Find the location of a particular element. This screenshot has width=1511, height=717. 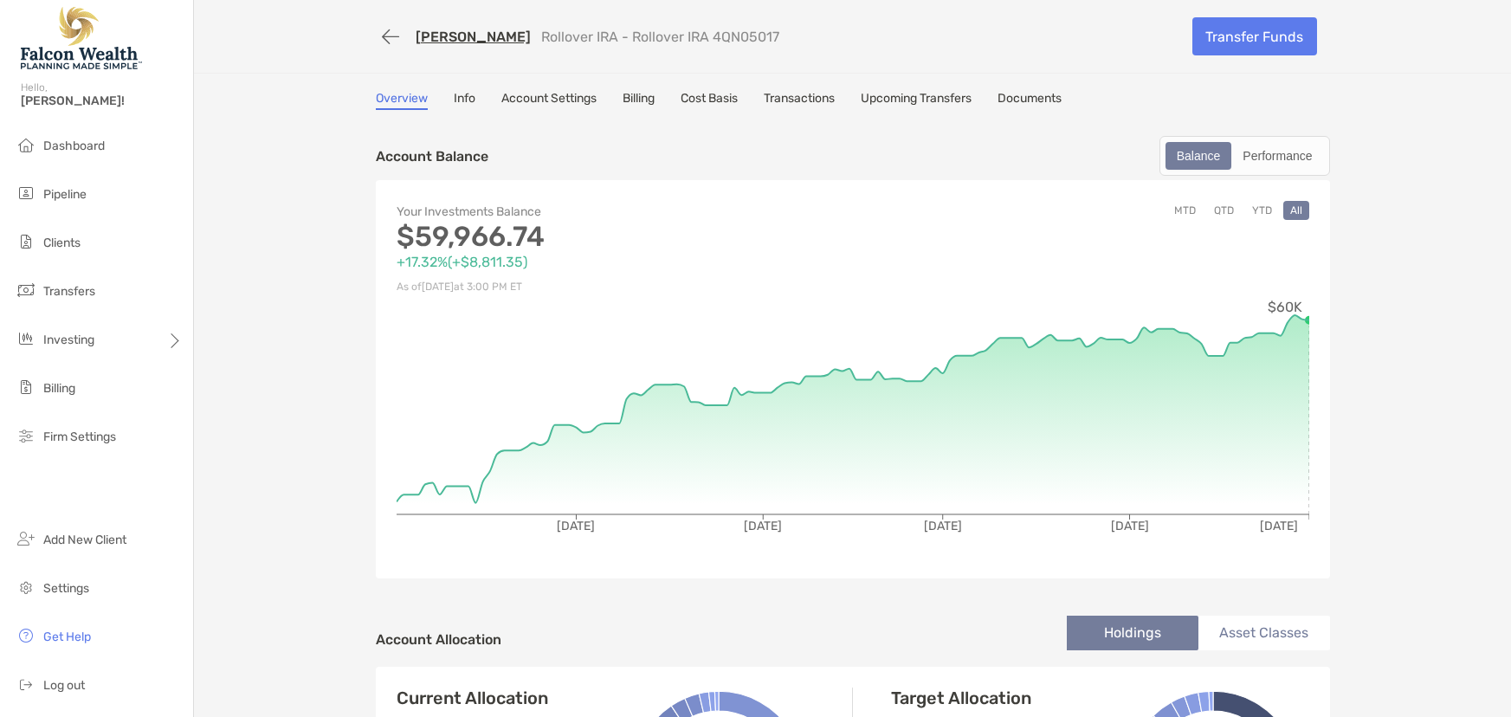

a: Account Settings is located at coordinates (549, 100).